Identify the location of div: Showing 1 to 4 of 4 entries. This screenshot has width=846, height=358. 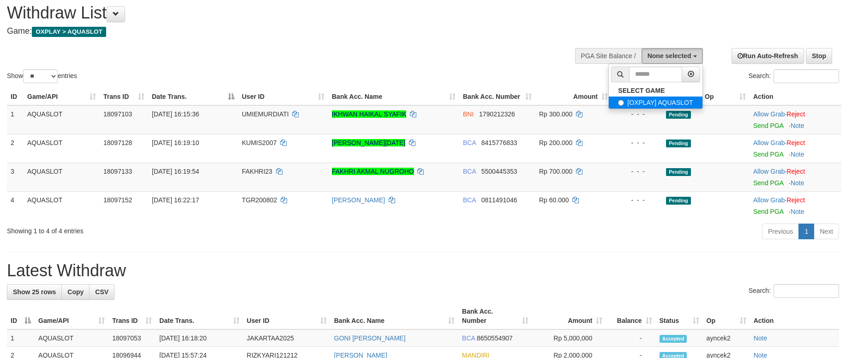
(176, 229).